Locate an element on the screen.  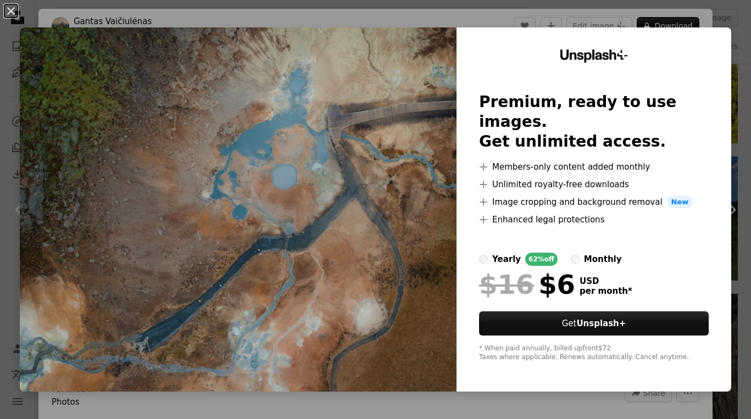
div: yearly is located at coordinates (506, 259).